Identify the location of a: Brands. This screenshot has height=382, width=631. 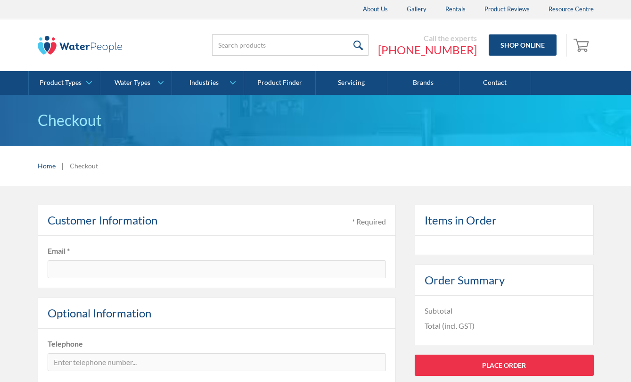
(423, 83).